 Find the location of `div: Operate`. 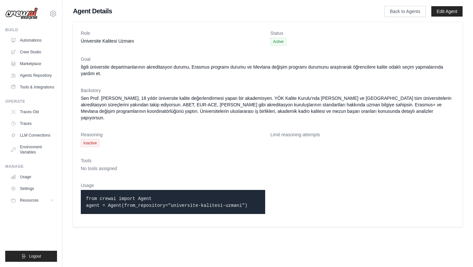

div: Operate is located at coordinates (31, 102).